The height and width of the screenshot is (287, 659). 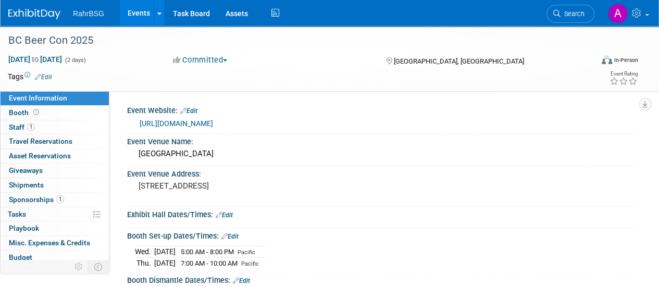 I want to click on a: Event Information, so click(x=55, y=98).